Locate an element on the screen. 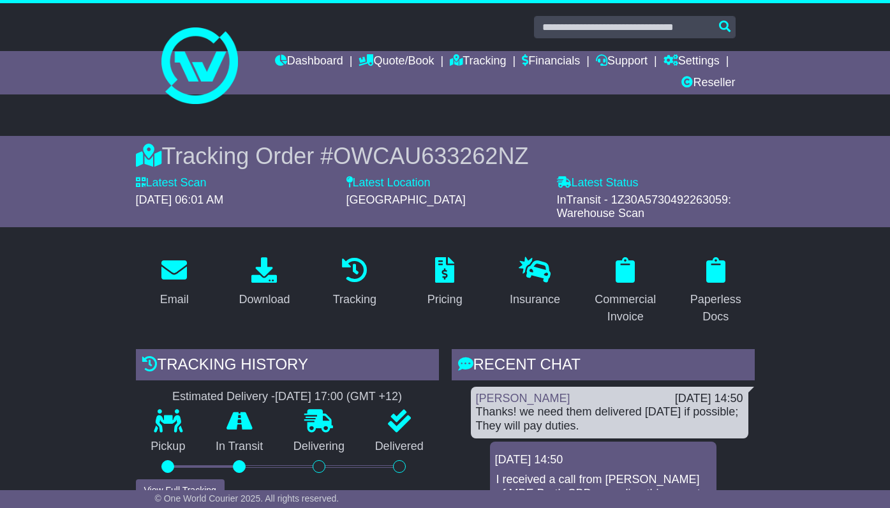 The width and height of the screenshot is (890, 508). span: InTransit - 1Z30A5730492263059: Warehouse Scan is located at coordinates (645, 207).